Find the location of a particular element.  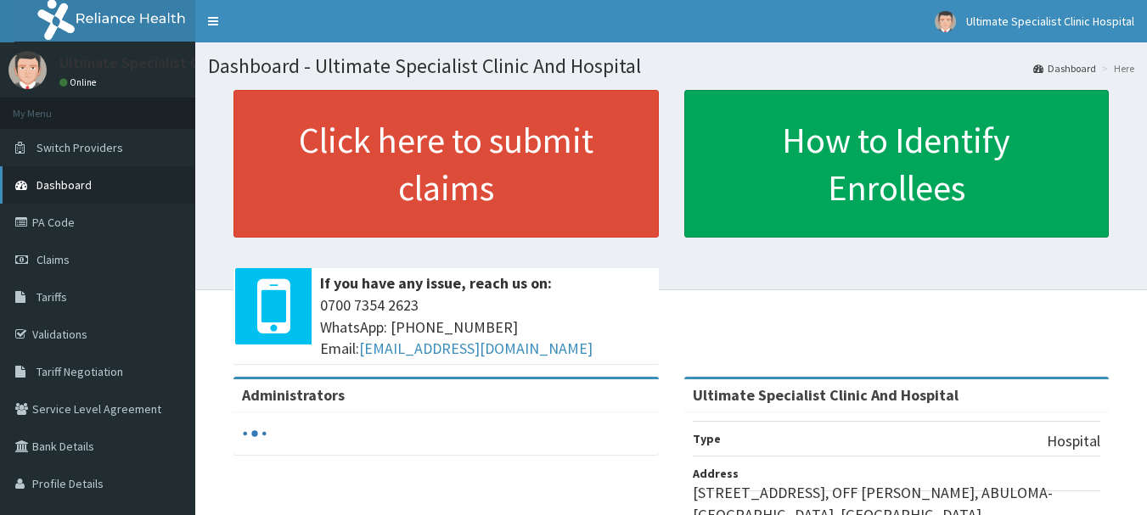

p: Ultimate Specialist Clinic Hospital is located at coordinates (172, 63).